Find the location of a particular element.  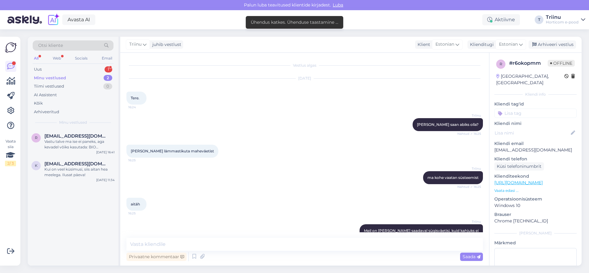

div: Minu vestlused is located at coordinates (50, 78).